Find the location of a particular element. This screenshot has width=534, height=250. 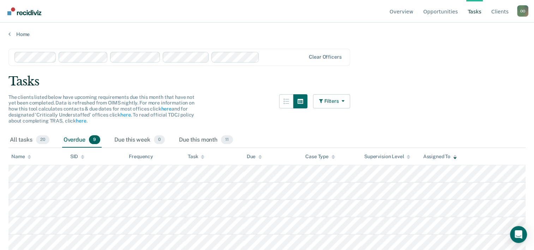

div: Due this month11 is located at coordinates (206, 140).